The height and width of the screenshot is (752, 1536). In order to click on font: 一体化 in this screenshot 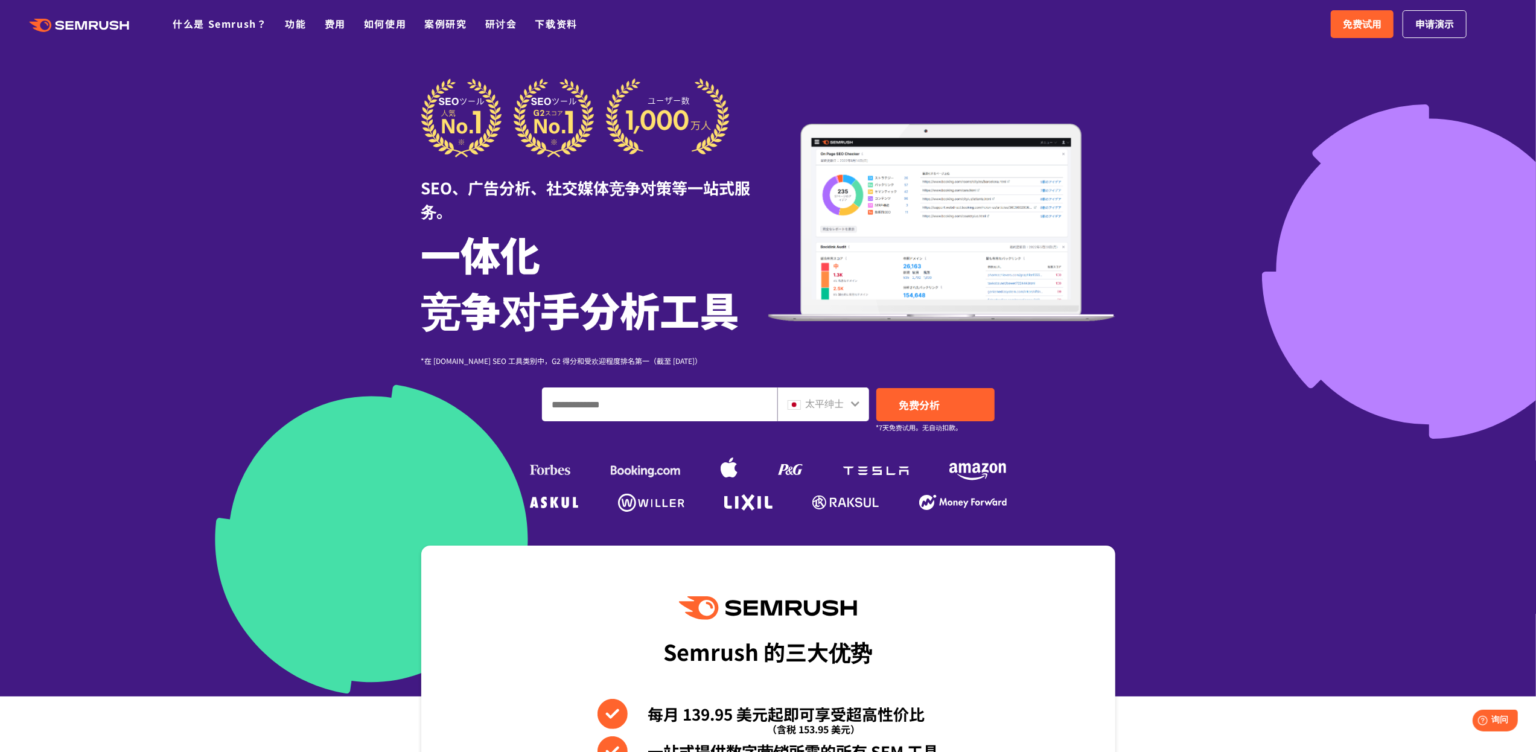, I will do `click(481, 253)`.